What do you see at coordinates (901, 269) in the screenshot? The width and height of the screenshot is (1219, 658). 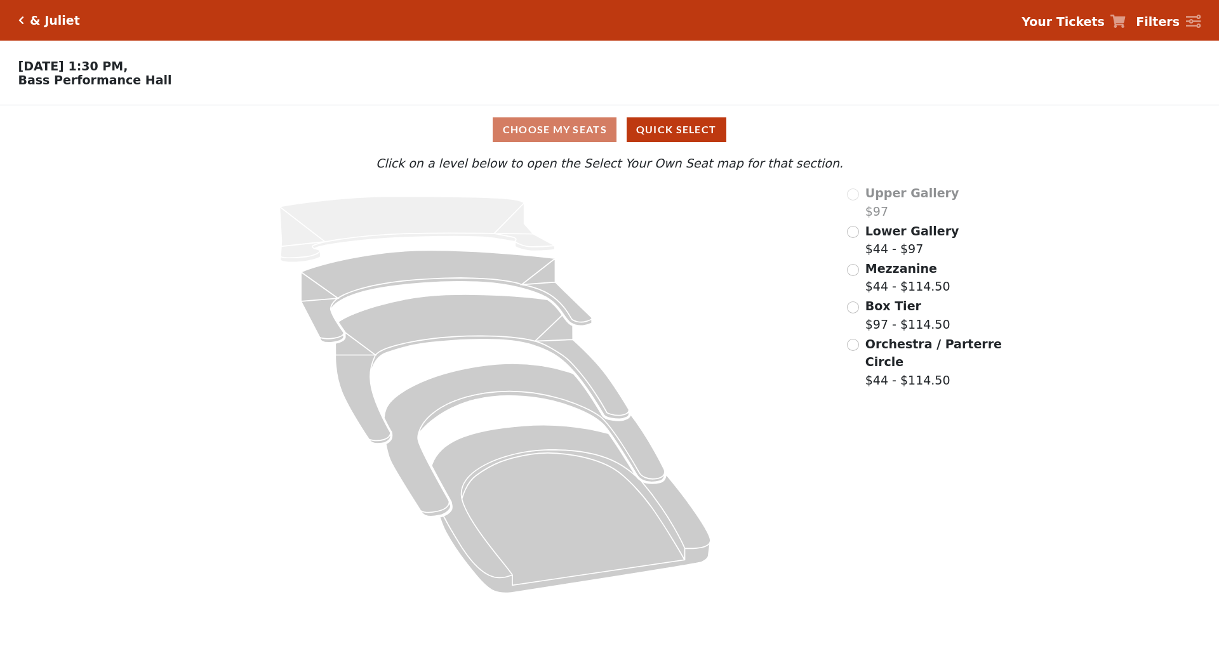 I see `span: Mezzanine` at bounding box center [901, 269].